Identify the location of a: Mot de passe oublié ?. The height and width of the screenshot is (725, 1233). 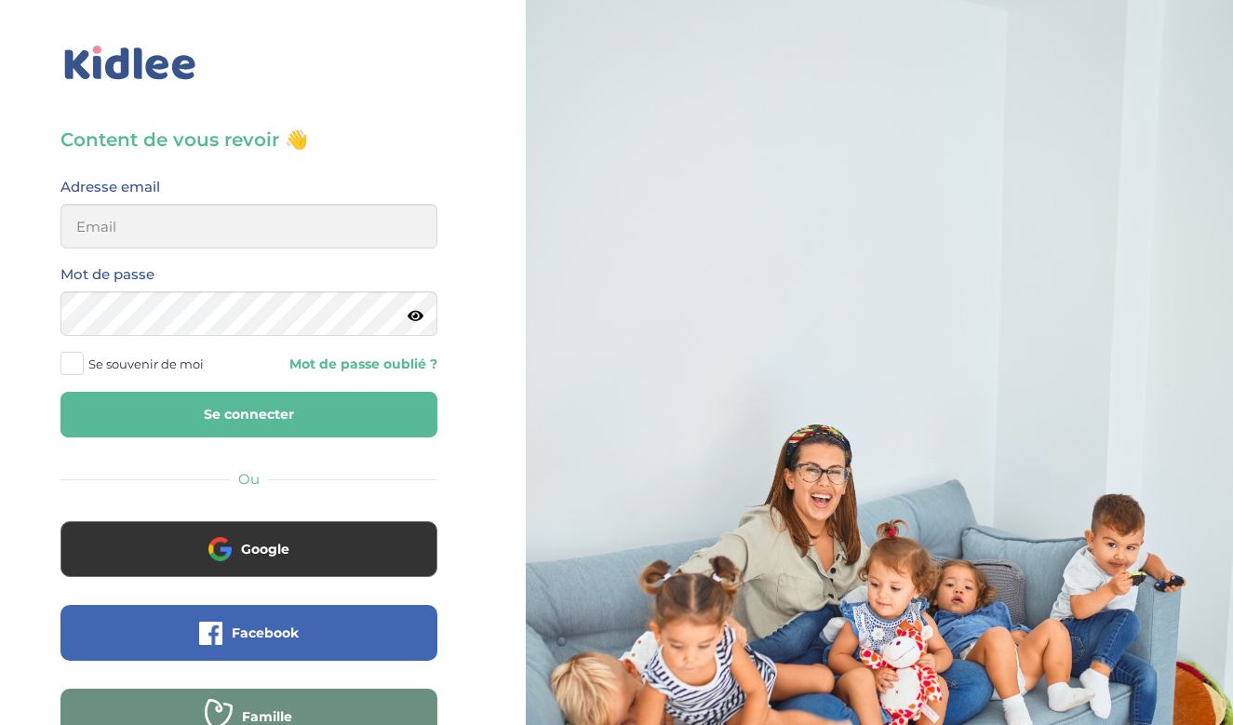
(349, 364).